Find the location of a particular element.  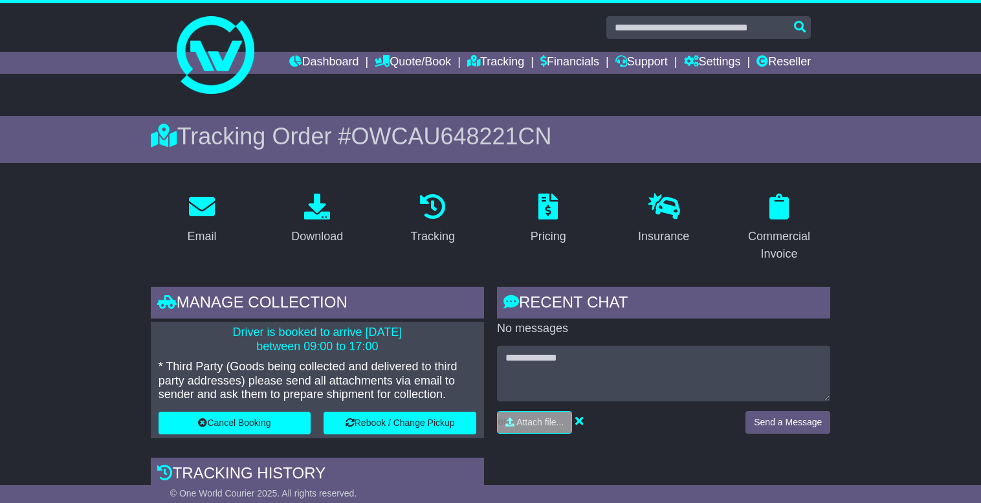

a: Dashboard is located at coordinates (324, 63).